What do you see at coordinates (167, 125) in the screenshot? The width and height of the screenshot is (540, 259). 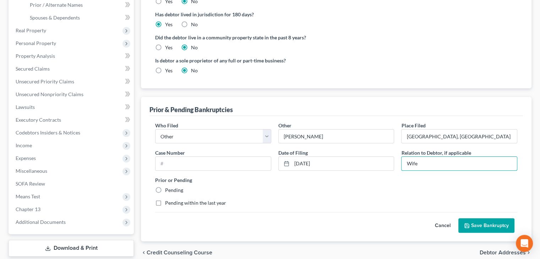 I see `span: Who Filed` at bounding box center [167, 125].